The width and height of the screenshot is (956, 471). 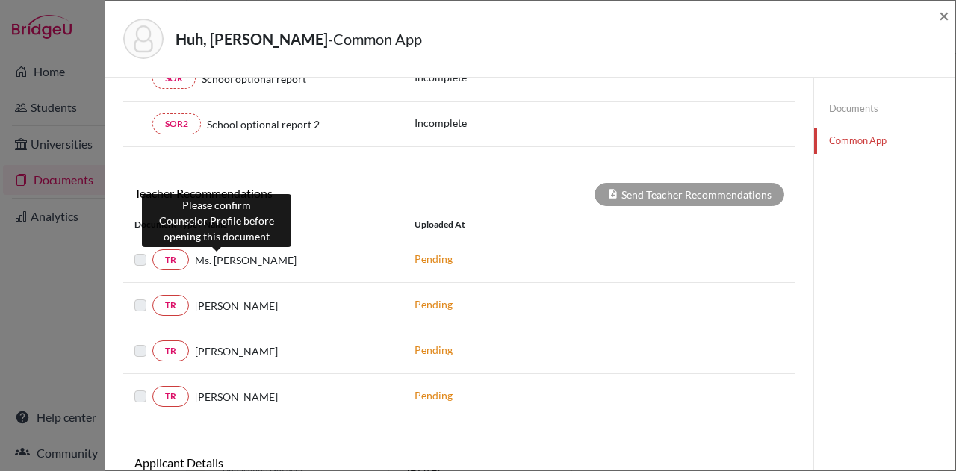 What do you see at coordinates (254, 78) in the screenshot?
I see `span: School optional report` at bounding box center [254, 78].